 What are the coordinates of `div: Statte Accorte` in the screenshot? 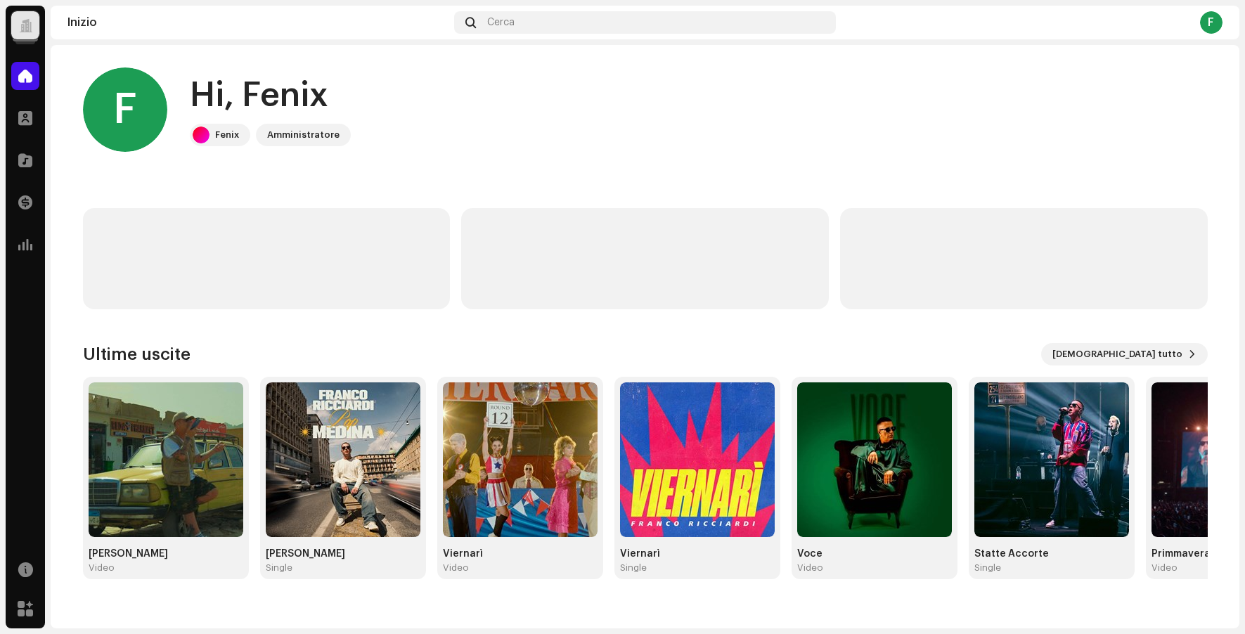 It's located at (1052, 554).